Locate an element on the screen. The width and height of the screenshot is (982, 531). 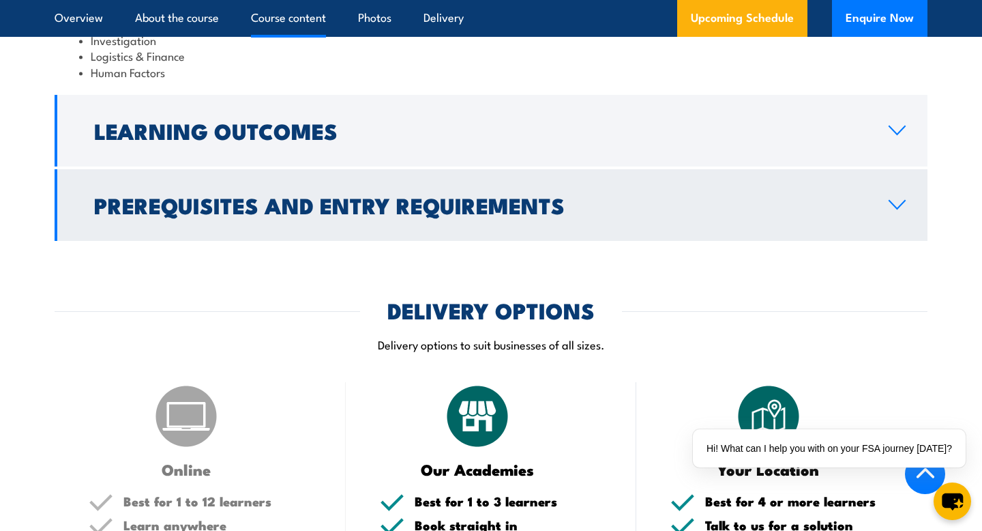
h5: Best for 4 or more learners is located at coordinates (799, 501).